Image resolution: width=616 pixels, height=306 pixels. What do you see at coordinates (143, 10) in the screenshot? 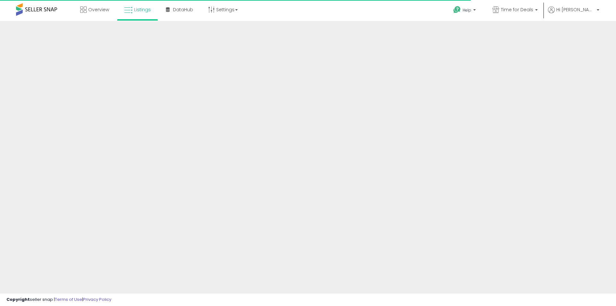
I see `span: Listings` at bounding box center [143, 10].